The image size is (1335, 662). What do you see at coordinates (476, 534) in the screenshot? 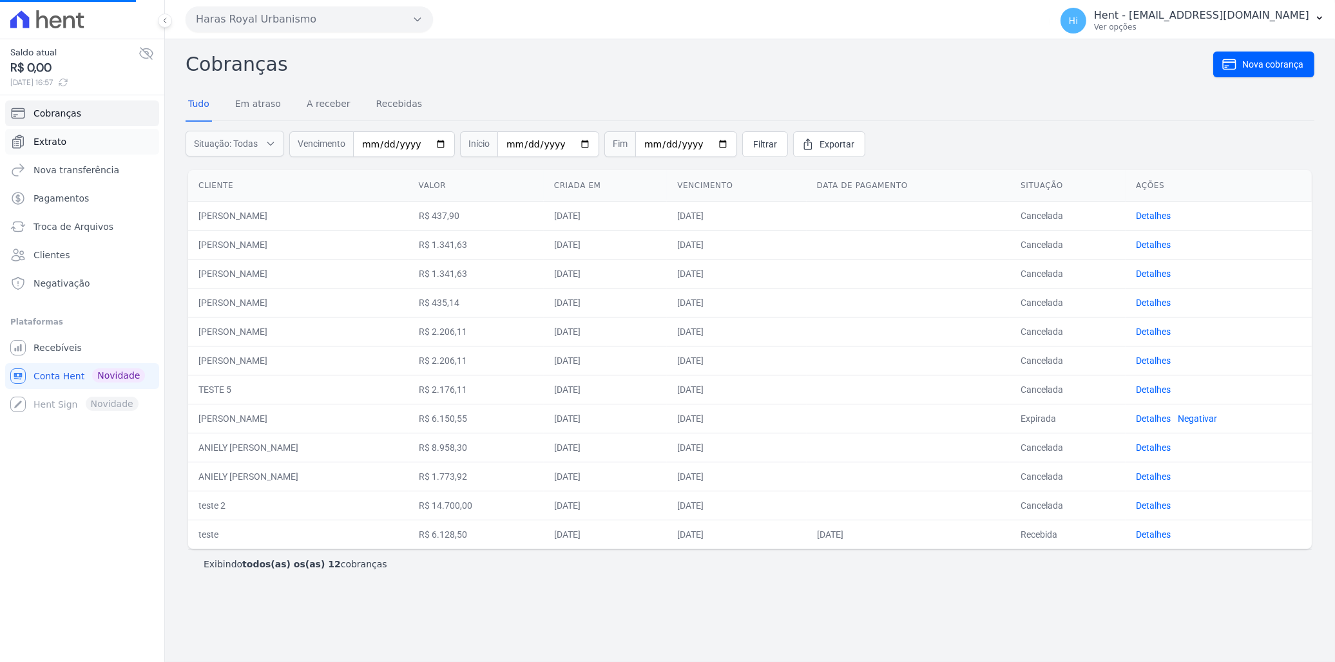
I see `td: R$ 6.128,50` at bounding box center [476, 534].